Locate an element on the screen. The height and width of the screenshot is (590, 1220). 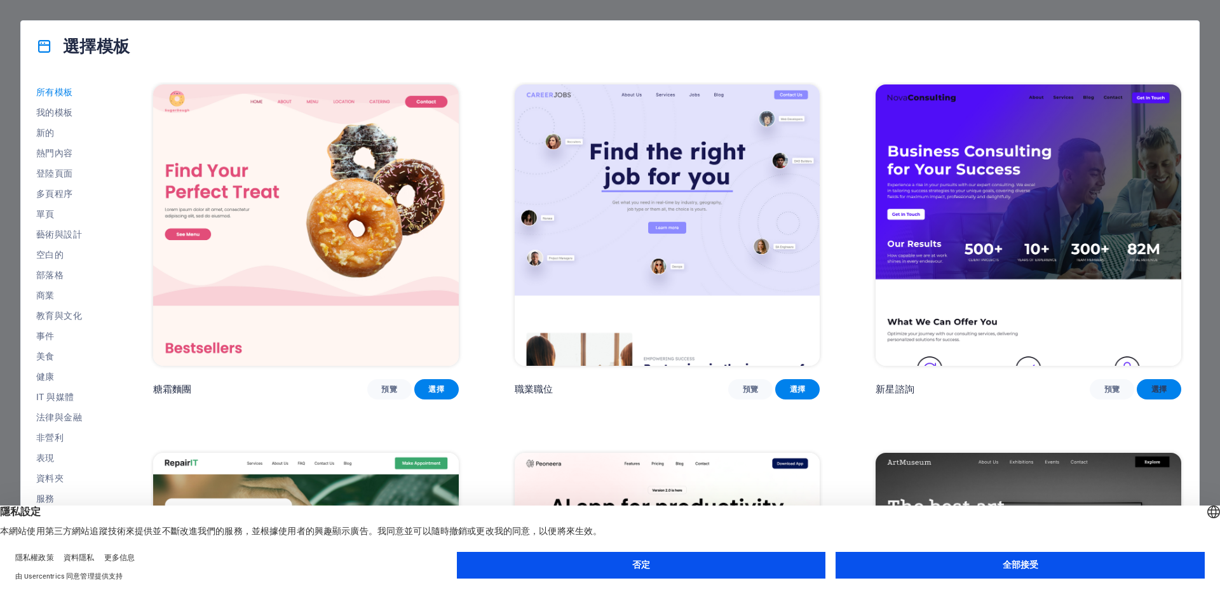
font: 資料夾 is located at coordinates (50, 479).